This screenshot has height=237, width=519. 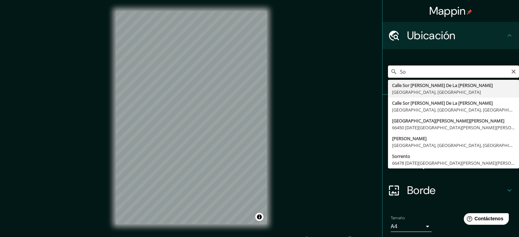 What do you see at coordinates (421, 190) in the screenshot?
I see `font: Borde` at bounding box center [421, 190].